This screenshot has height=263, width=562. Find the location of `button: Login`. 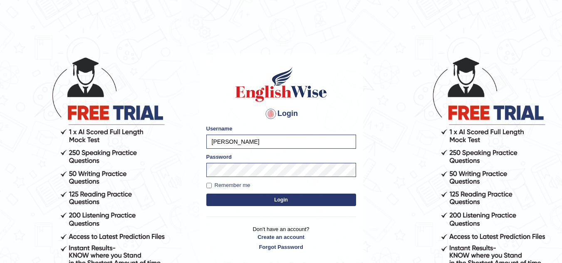

button: Login is located at coordinates (281, 200).